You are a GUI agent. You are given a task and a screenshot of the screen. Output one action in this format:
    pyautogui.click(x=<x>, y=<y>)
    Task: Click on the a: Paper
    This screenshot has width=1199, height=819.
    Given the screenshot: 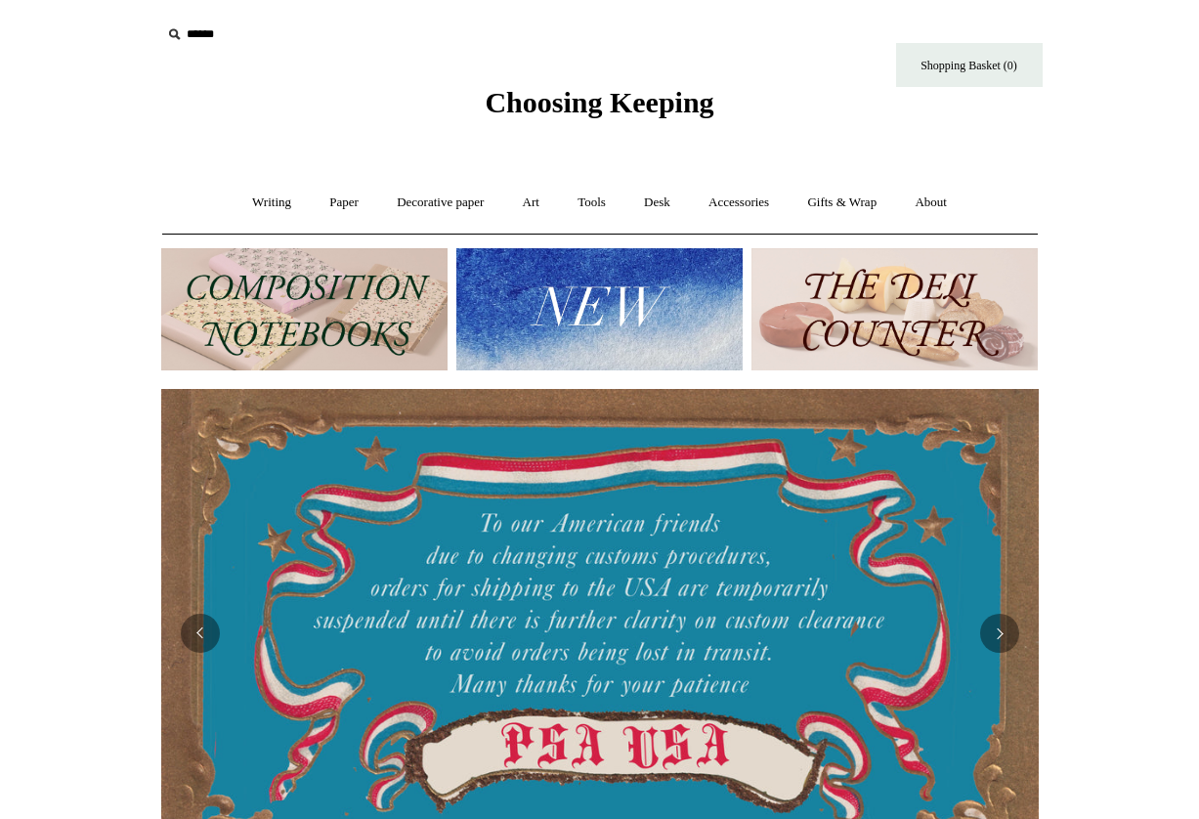 What is the action you would take?
    pyautogui.click(x=344, y=202)
    